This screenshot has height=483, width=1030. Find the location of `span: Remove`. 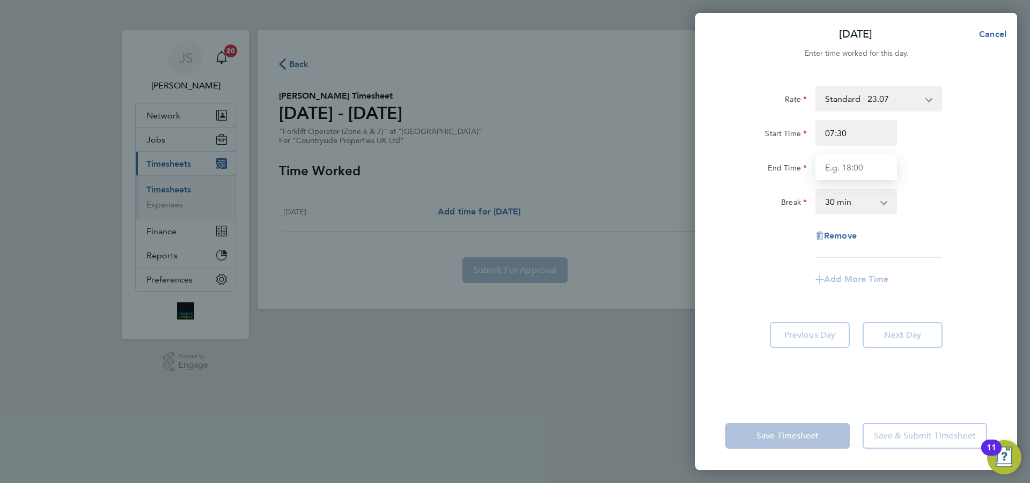

span: Remove is located at coordinates (840, 236).